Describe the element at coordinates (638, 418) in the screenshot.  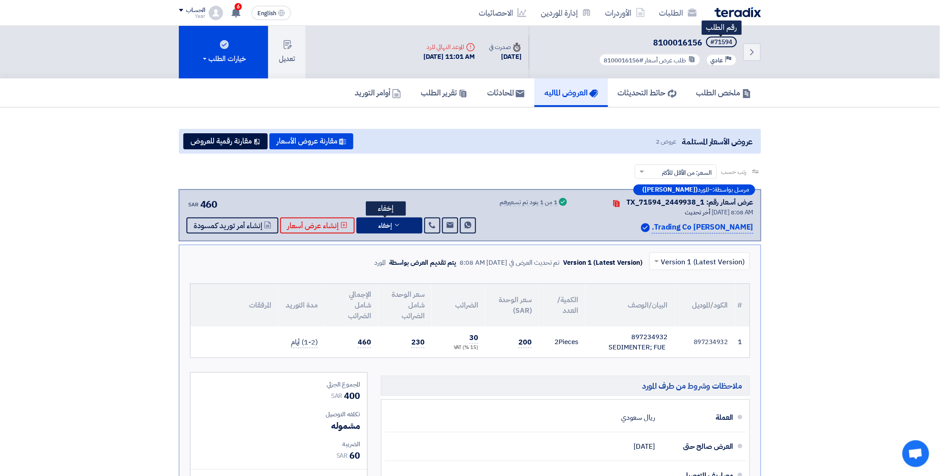
I see `div: ريال سعودي` at that location.